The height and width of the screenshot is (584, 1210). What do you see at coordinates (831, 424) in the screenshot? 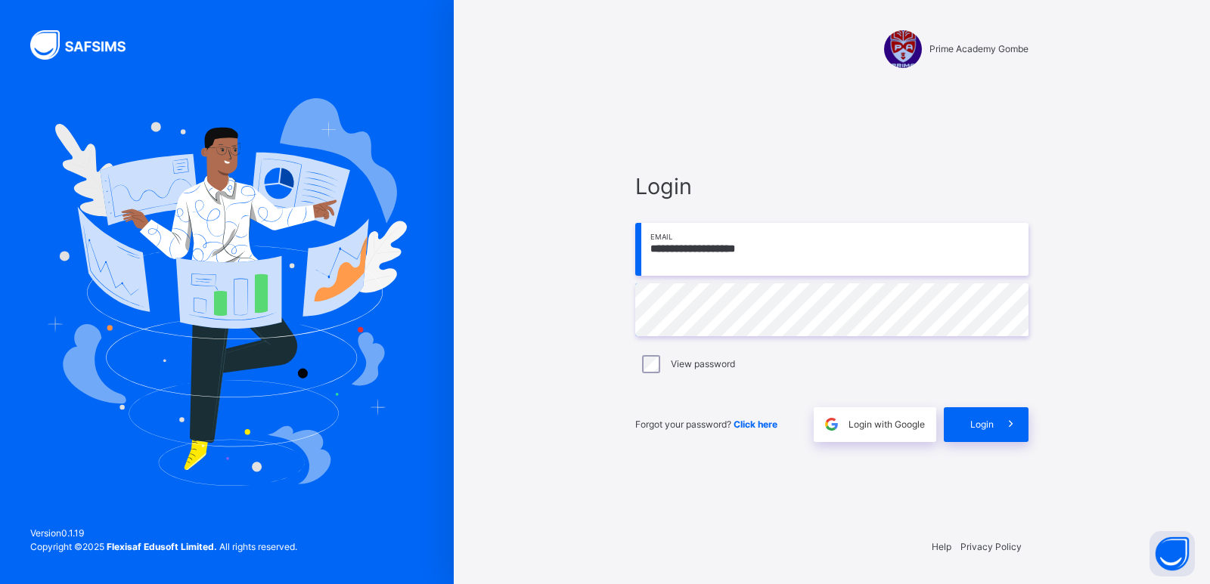
I see `img: google.396cfc9801f0270233282035f929180a.svg` at bounding box center [831, 424].